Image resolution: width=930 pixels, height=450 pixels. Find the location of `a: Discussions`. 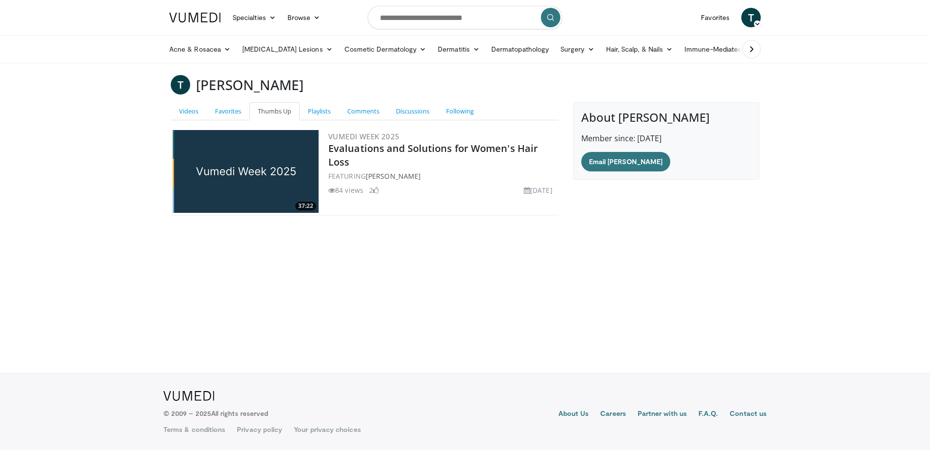

a: Discussions is located at coordinates (413, 111).